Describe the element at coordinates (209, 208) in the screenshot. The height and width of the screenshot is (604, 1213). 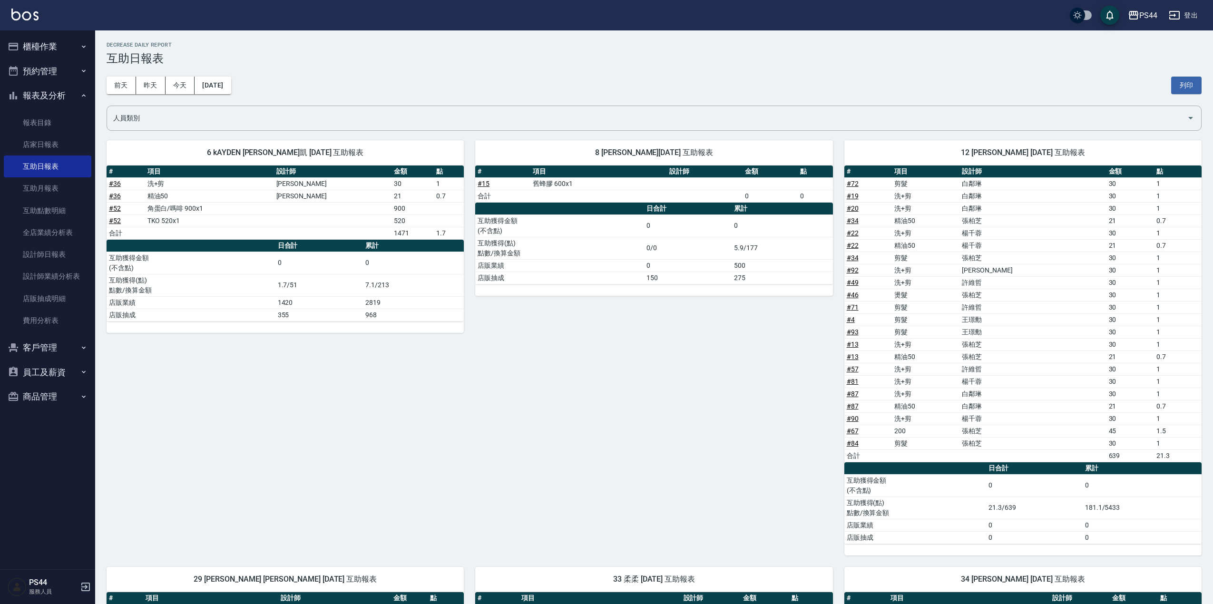
I see `td: 角蛋白/嗎啡 900x1` at that location.